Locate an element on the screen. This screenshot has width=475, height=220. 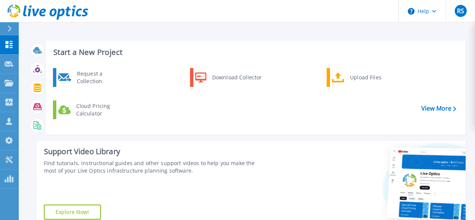
a: Request a Collection is located at coordinates (91, 77).